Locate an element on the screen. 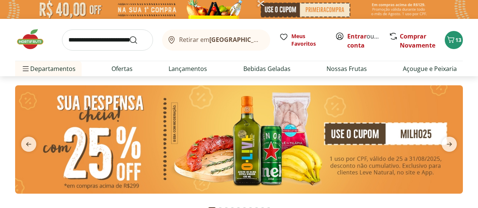  input: search is located at coordinates (107, 40).